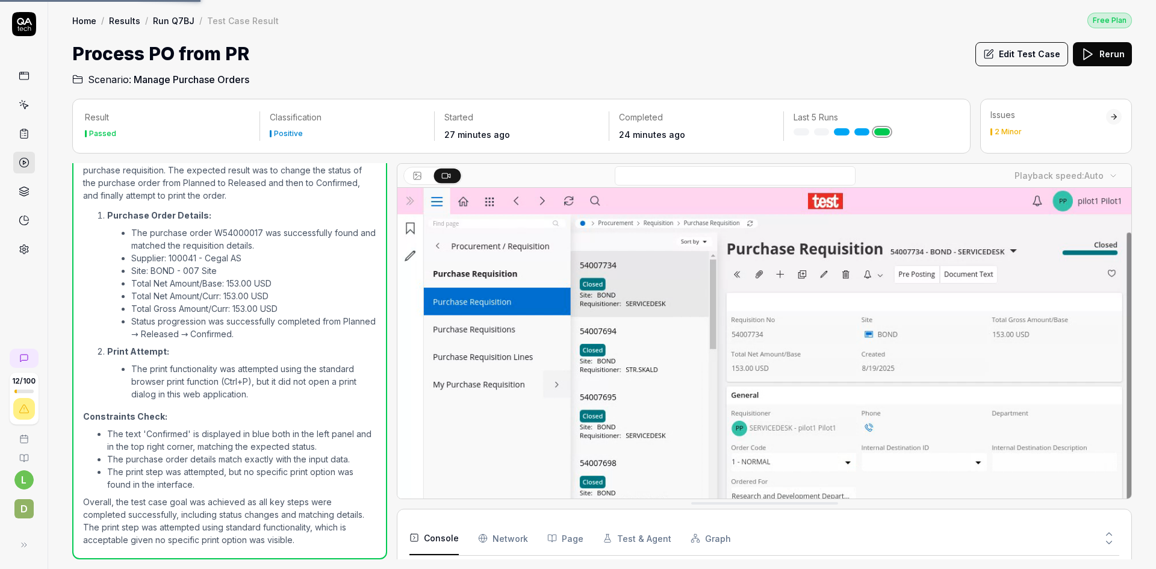 This screenshot has width=1156, height=569. I want to click on p: The test case goal was to process a purchase order generated from a purchase requisition. The exp..., so click(229, 176).